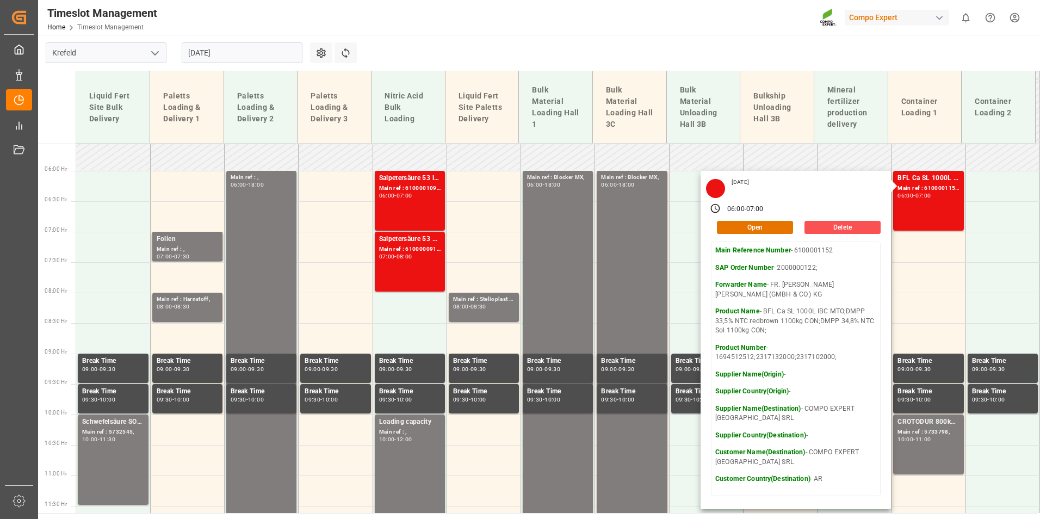 This screenshot has height=519, width=1040. I want to click on div: Main ref : 5733798,, so click(928, 432).